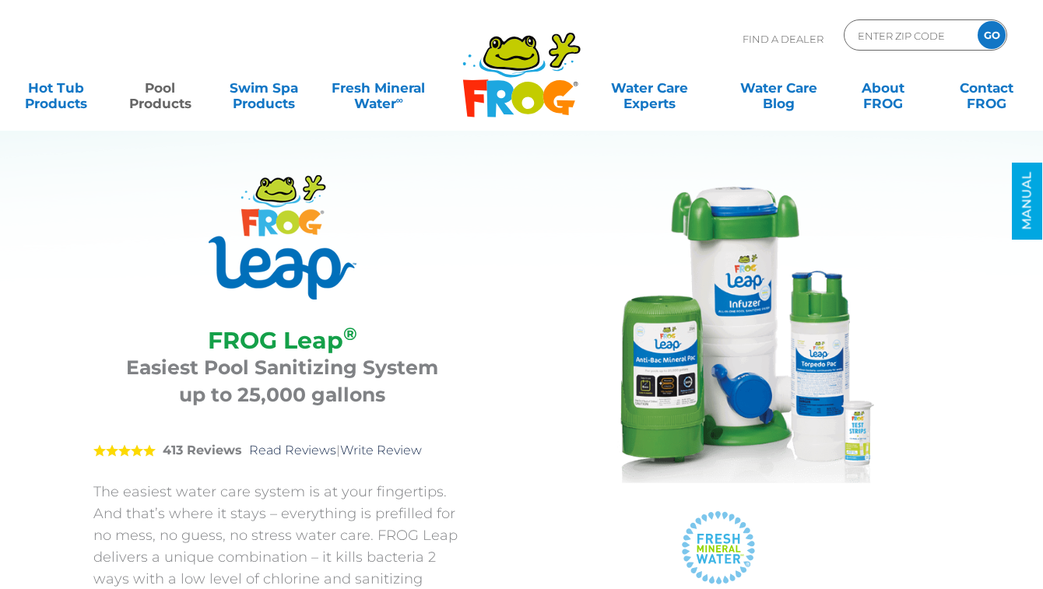 Image resolution: width=1043 pixels, height=589 pixels. What do you see at coordinates (378, 88) in the screenshot?
I see `a: Fresh MineralWater∞` at bounding box center [378, 88].